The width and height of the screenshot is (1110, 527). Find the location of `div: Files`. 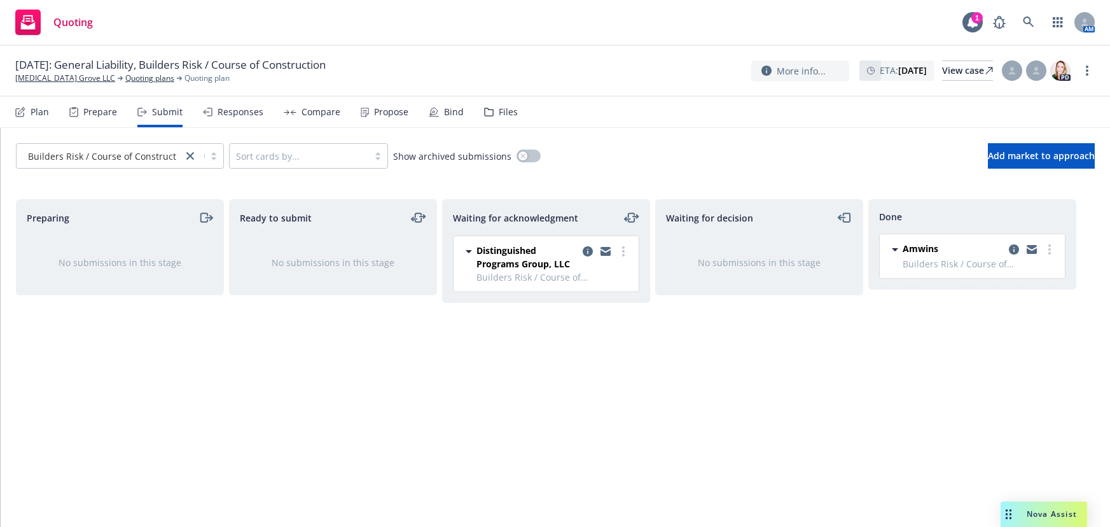

div: Files is located at coordinates (508, 112).